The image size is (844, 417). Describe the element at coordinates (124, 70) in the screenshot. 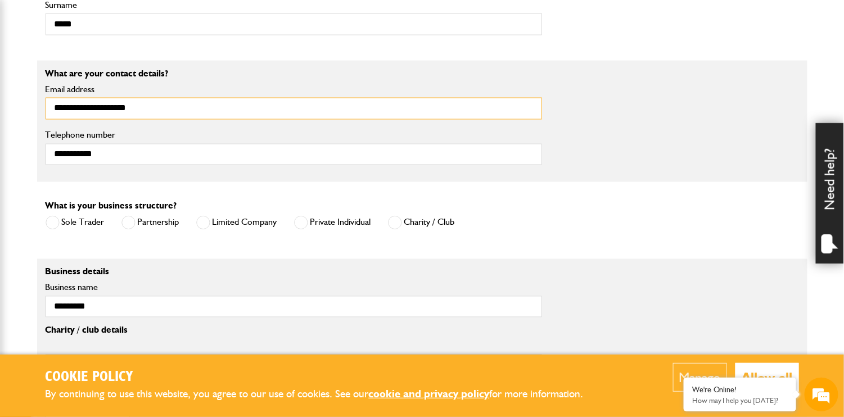

I see `div: Chat with us now` at that location.